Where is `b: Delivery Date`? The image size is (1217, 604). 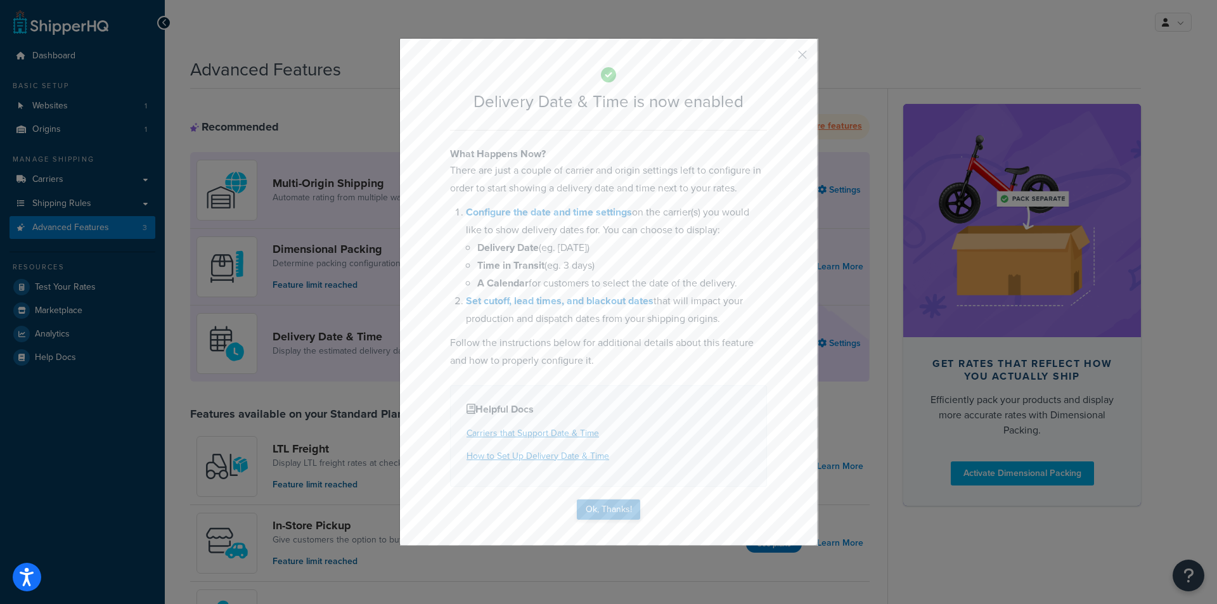
b: Delivery Date is located at coordinates (508, 247).